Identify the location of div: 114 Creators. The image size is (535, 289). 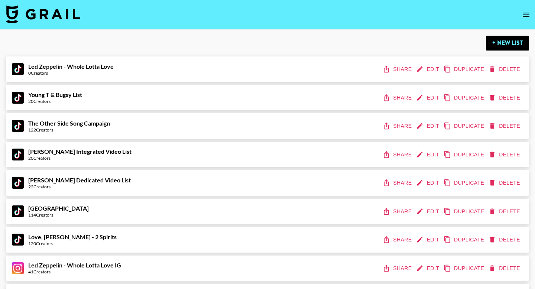
(58, 215).